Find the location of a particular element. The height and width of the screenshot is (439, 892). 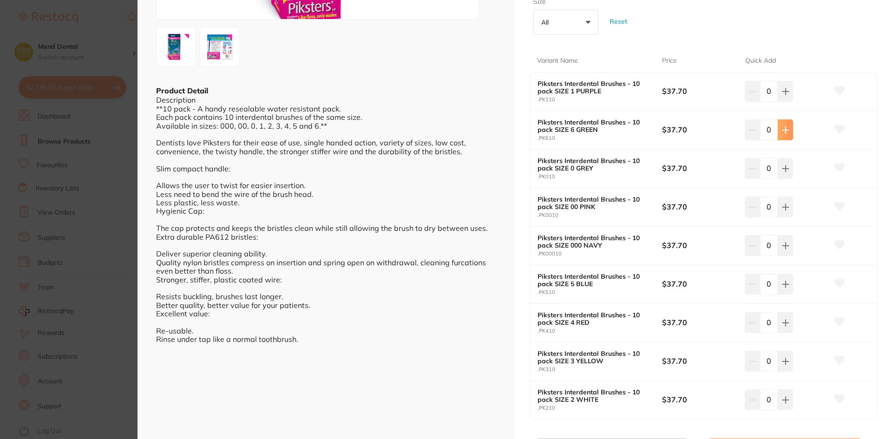

small: .PK0010 is located at coordinates (600, 215).